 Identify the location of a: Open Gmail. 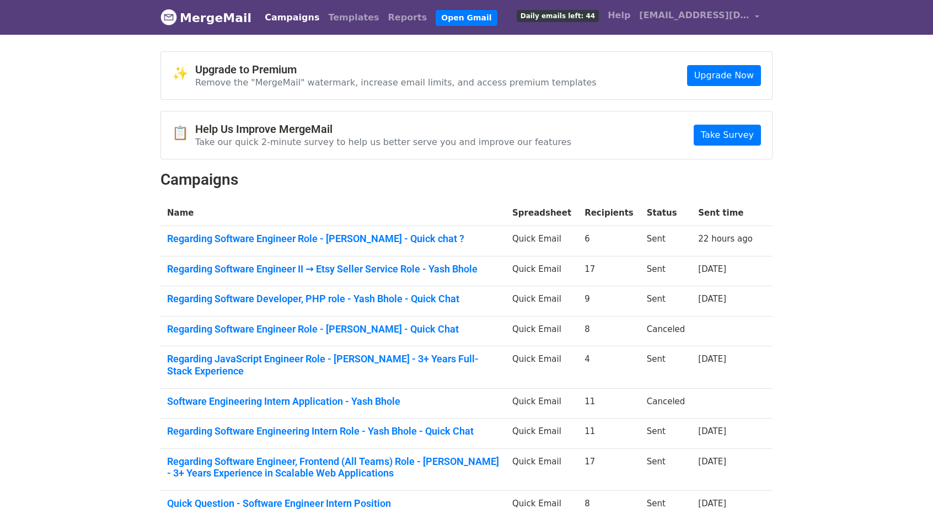
(466, 18).